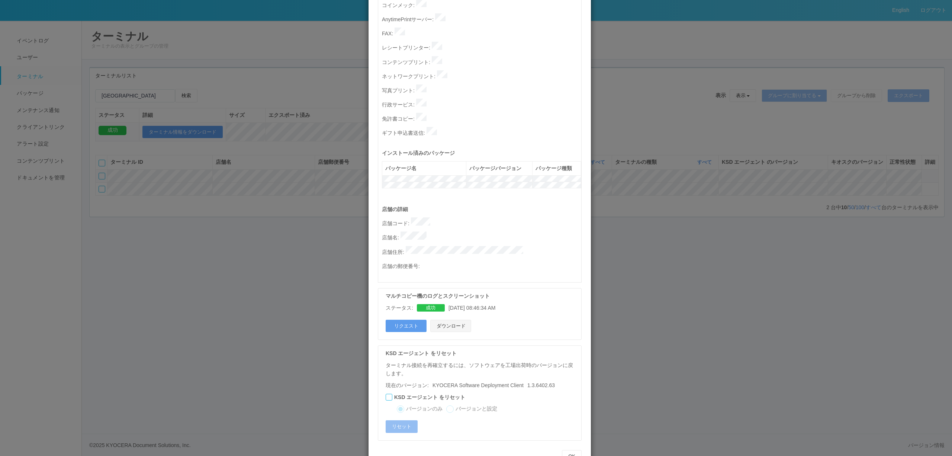 This screenshot has width=952, height=456. Describe the element at coordinates (482, 19) in the screenshot. I see `p: AnytimePrintサーバー :` at that location.